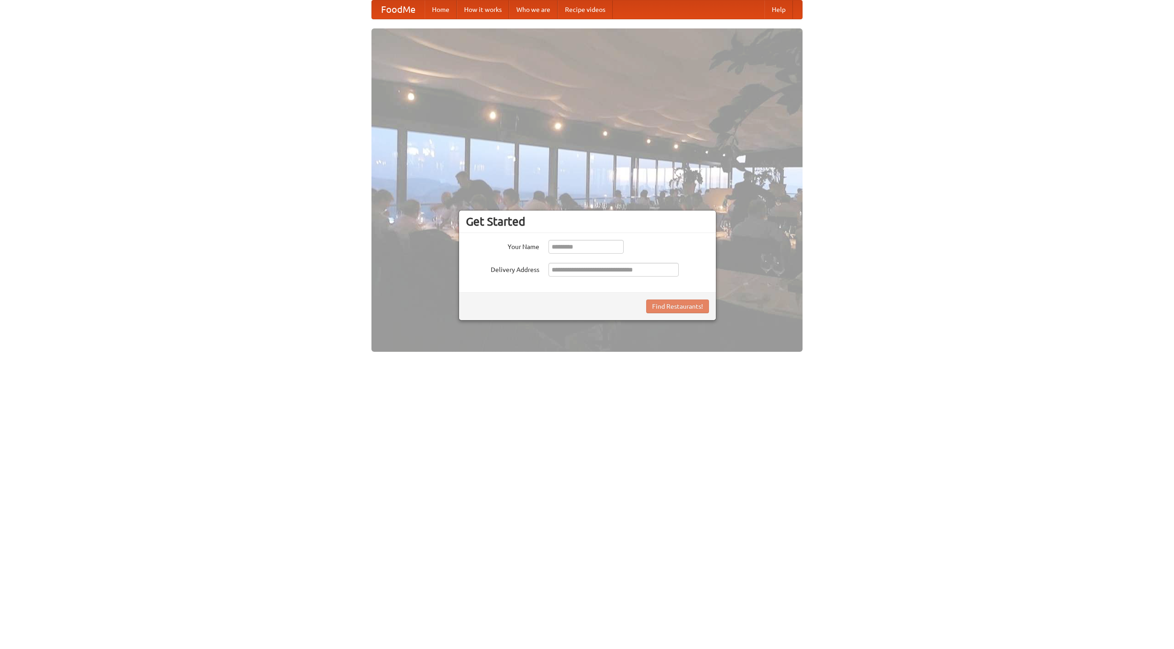 Image resolution: width=1174 pixels, height=649 pixels. What do you see at coordinates (534, 10) in the screenshot?
I see `a: Who we are` at bounding box center [534, 10].